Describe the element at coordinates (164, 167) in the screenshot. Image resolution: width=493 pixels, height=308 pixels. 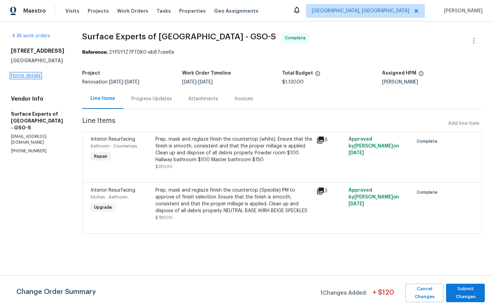
I see `span: $350.00` at that location.